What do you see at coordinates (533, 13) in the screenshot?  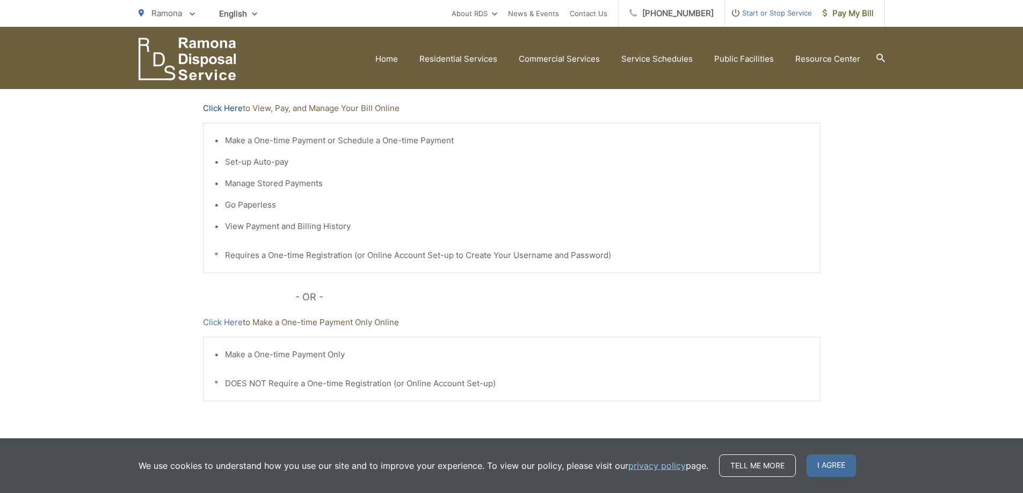 I see `a: News & Events` at bounding box center [533, 13].